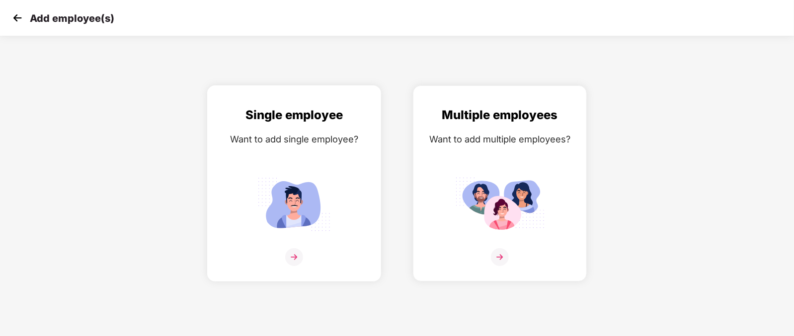  What do you see at coordinates (294, 115) in the screenshot?
I see `div: Single employee` at bounding box center [294, 115].